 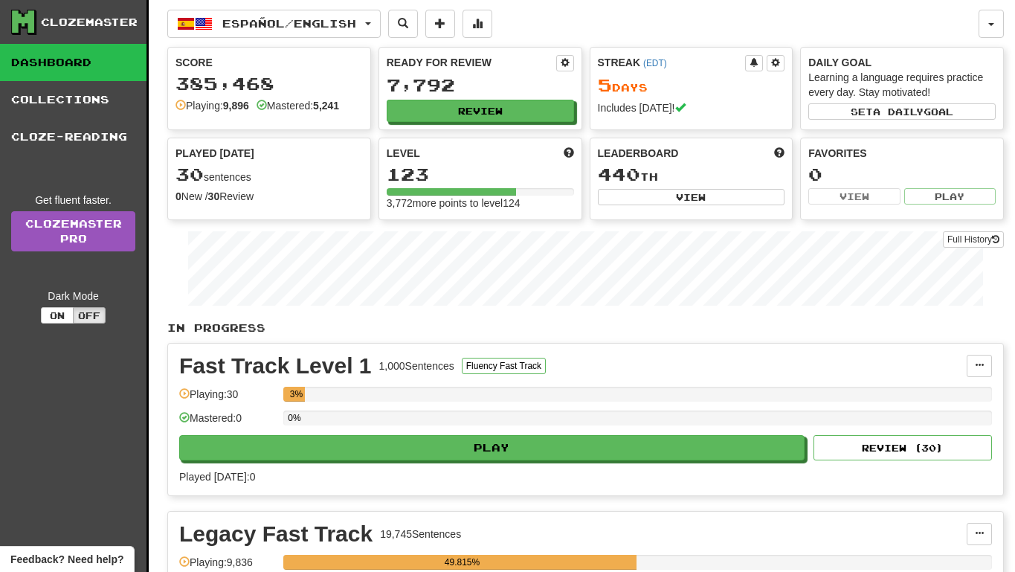 What do you see at coordinates (73, 296) in the screenshot?
I see `div: Dark Mode` at bounding box center [73, 296].